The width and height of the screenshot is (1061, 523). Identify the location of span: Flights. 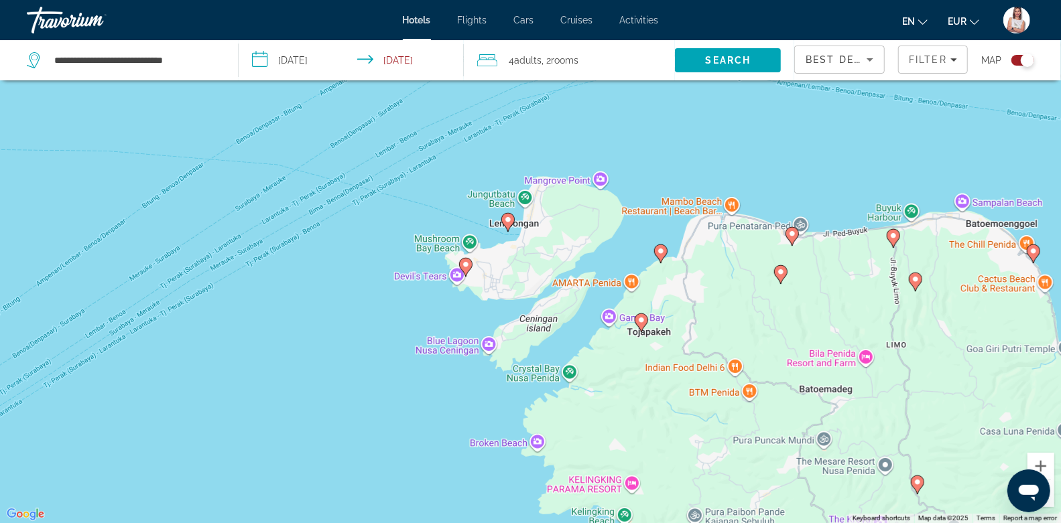
(472, 20).